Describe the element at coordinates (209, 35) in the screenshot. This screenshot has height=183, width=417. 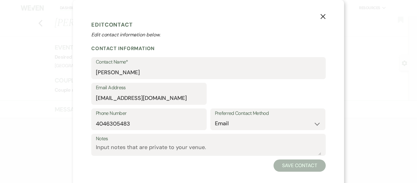
I see `p: Edit contact information below.` at that location.